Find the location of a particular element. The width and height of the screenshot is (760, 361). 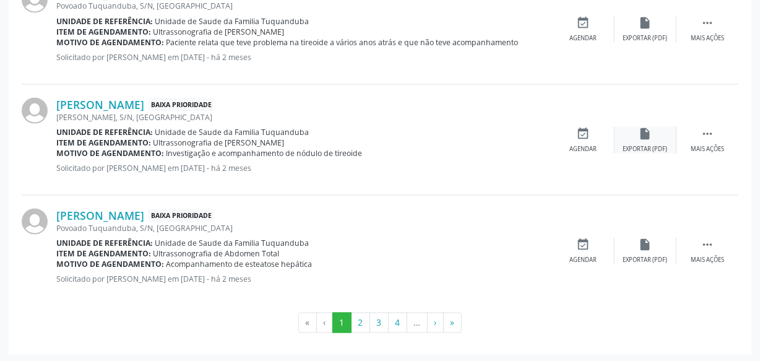

button: Go to last page is located at coordinates (452, 323).